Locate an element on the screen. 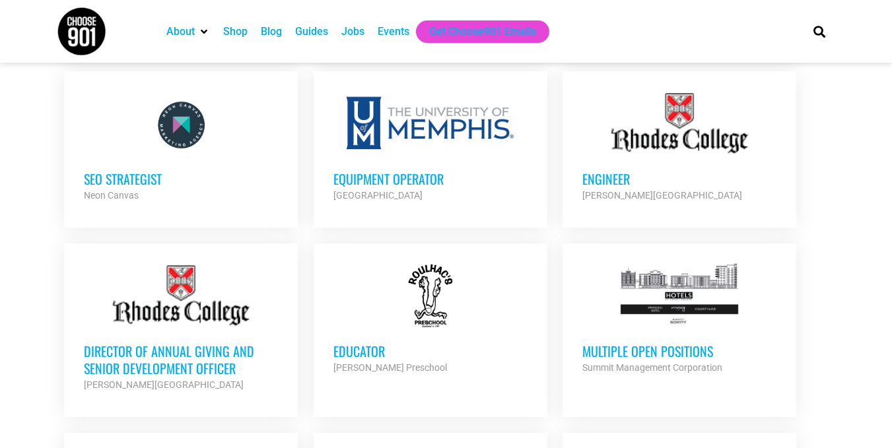 The height and width of the screenshot is (448, 892). div: Blog is located at coordinates (271, 32).